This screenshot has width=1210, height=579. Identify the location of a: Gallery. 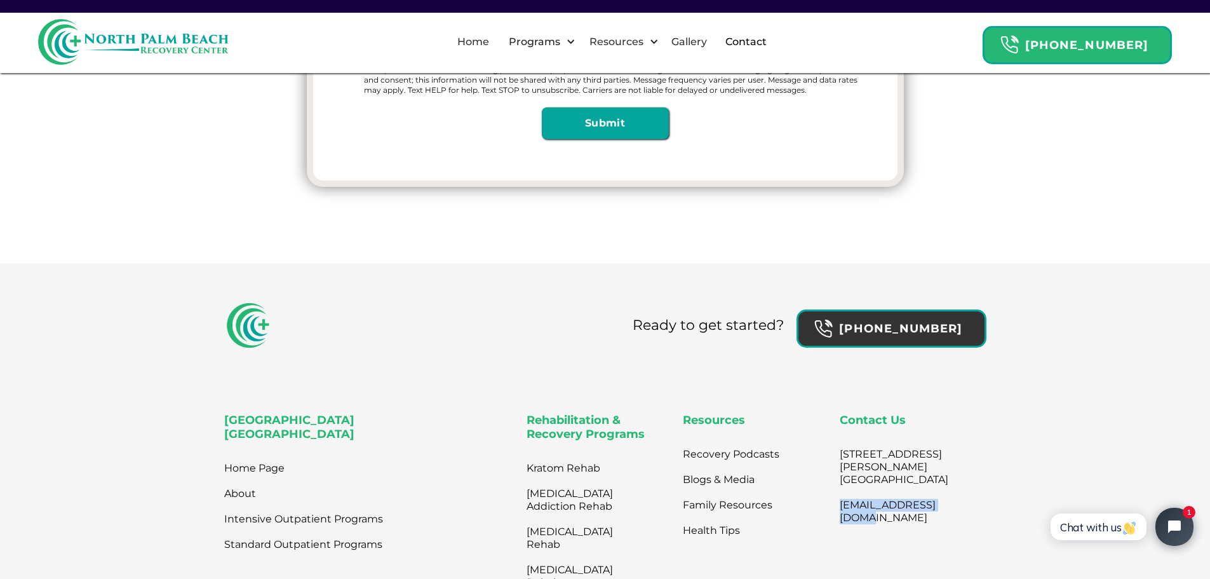
(689, 42).